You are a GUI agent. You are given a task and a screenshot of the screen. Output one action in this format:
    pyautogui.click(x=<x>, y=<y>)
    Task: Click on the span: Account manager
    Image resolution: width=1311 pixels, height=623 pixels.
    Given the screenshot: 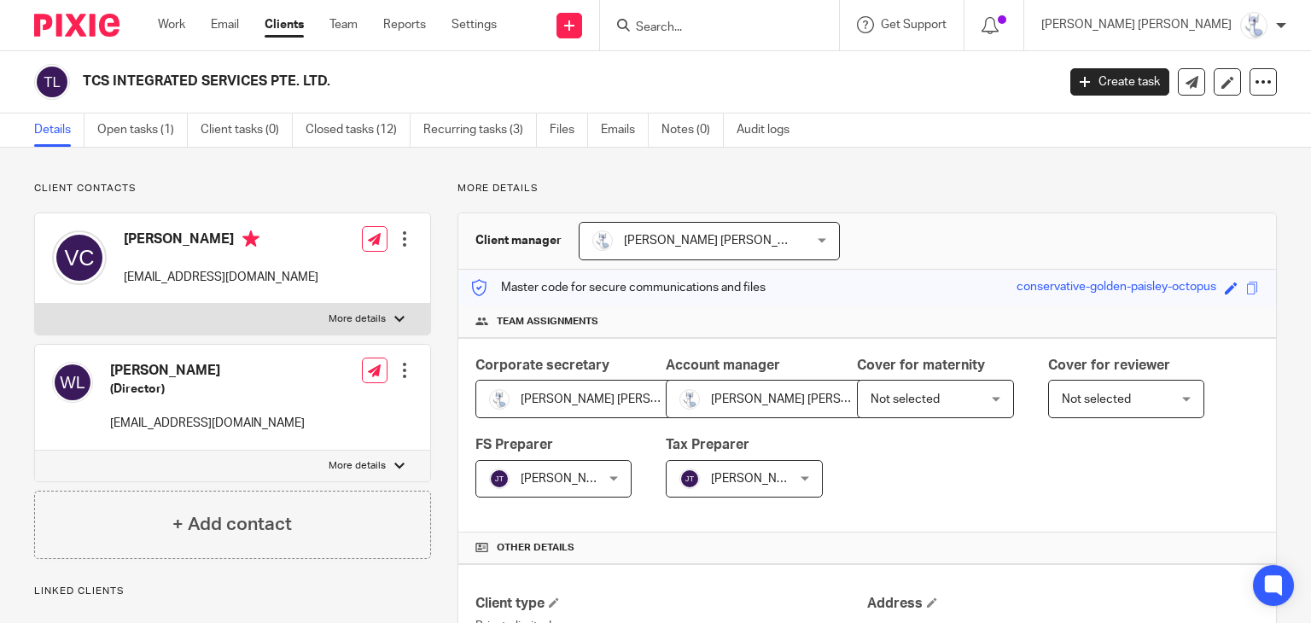 What is the action you would take?
    pyautogui.click(x=723, y=365)
    